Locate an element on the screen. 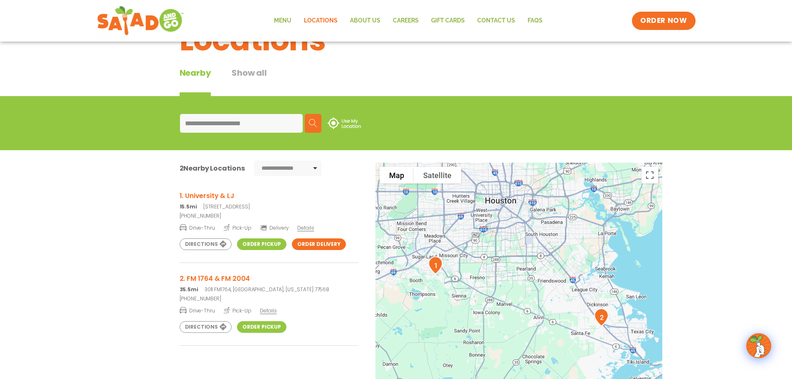 Image resolution: width=792 pixels, height=379 pixels. a: About Us is located at coordinates (365, 21).